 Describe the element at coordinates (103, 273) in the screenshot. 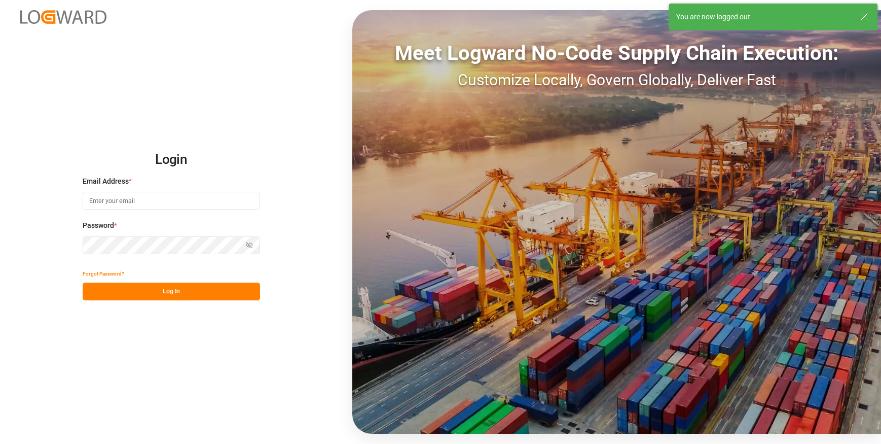

I see `button: Forgot Password?` at that location.